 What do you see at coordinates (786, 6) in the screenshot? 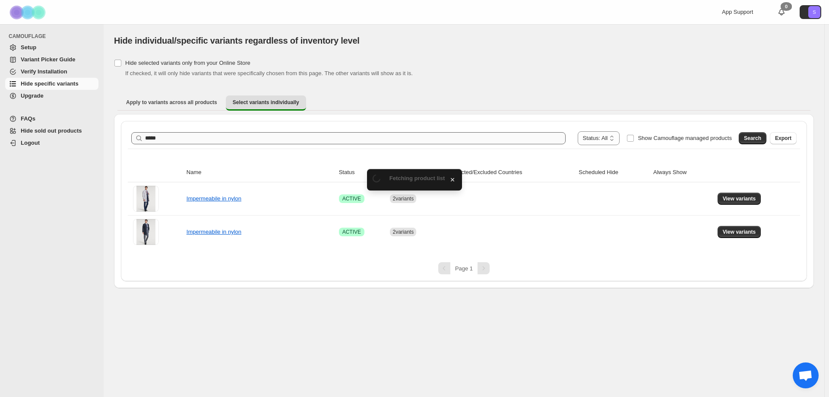
I see `div: 0` at bounding box center [786, 6].